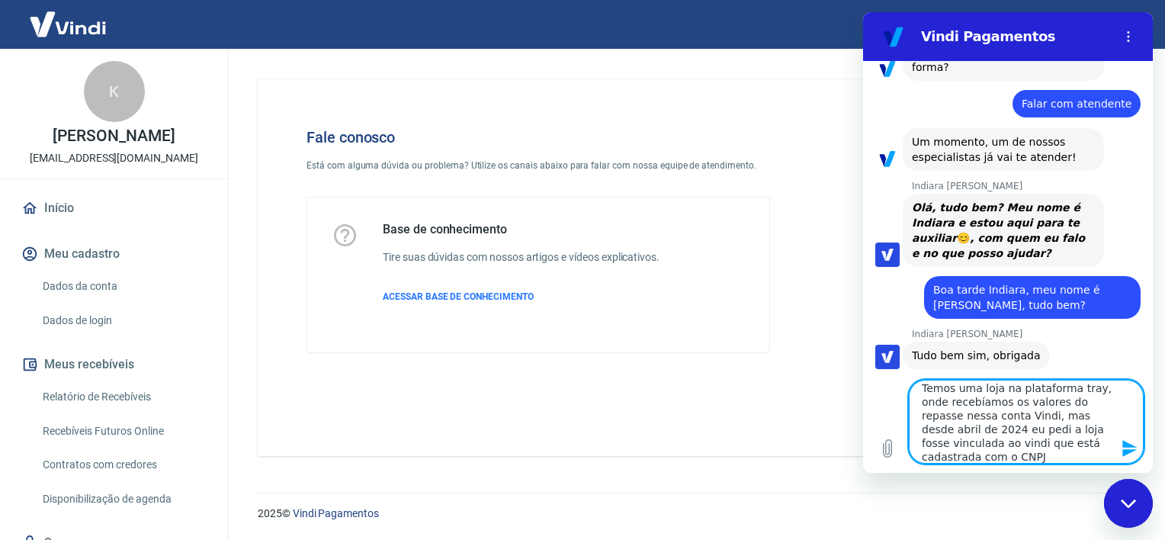 This screenshot has height=540, width=1165. I want to click on img: Fale conosco, so click(949, 205).